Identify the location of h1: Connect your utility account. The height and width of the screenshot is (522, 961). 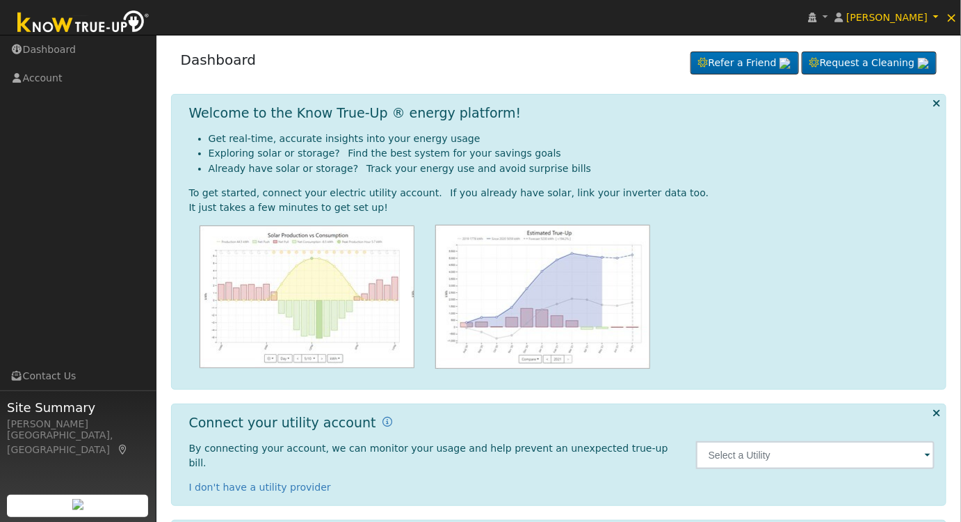
(282, 422).